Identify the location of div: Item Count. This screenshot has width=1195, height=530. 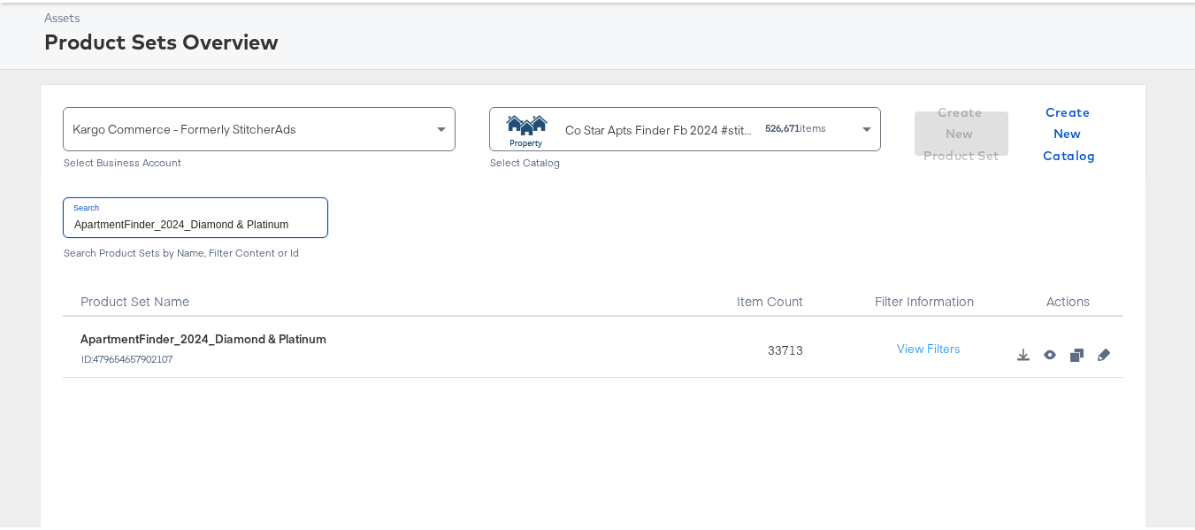
(780, 292).